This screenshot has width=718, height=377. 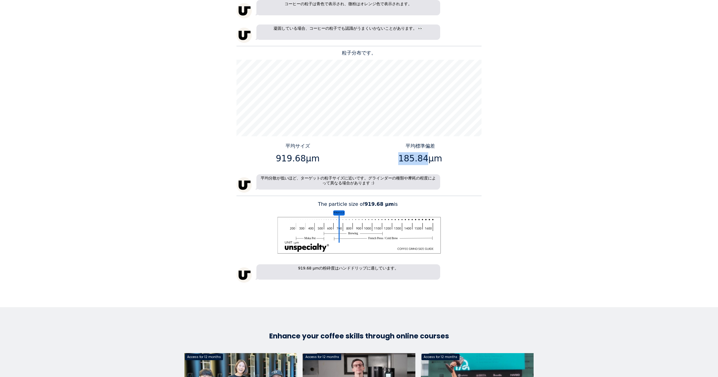 I want to click on p: The particle size of is, so click(x=359, y=204).